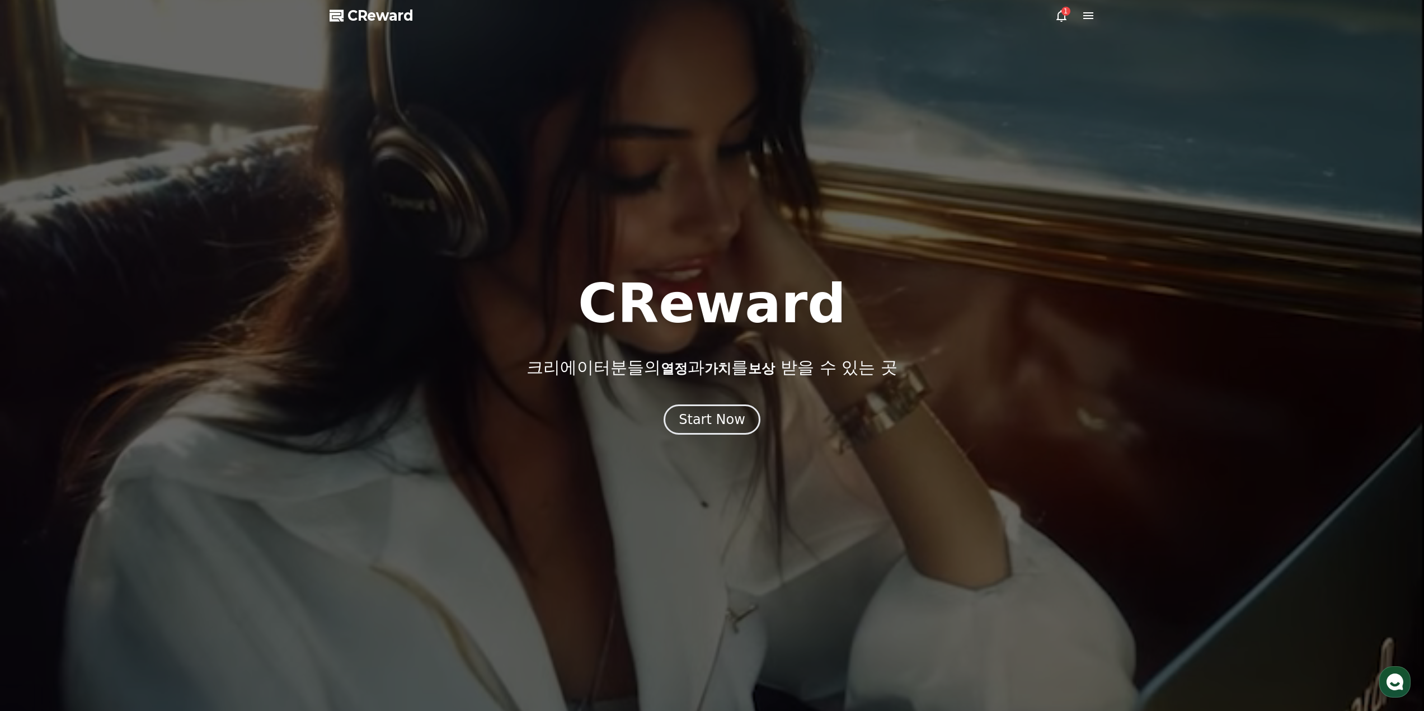 Image resolution: width=1424 pixels, height=711 pixels. What do you see at coordinates (381, 16) in the screenshot?
I see `span: CReward` at bounding box center [381, 16].